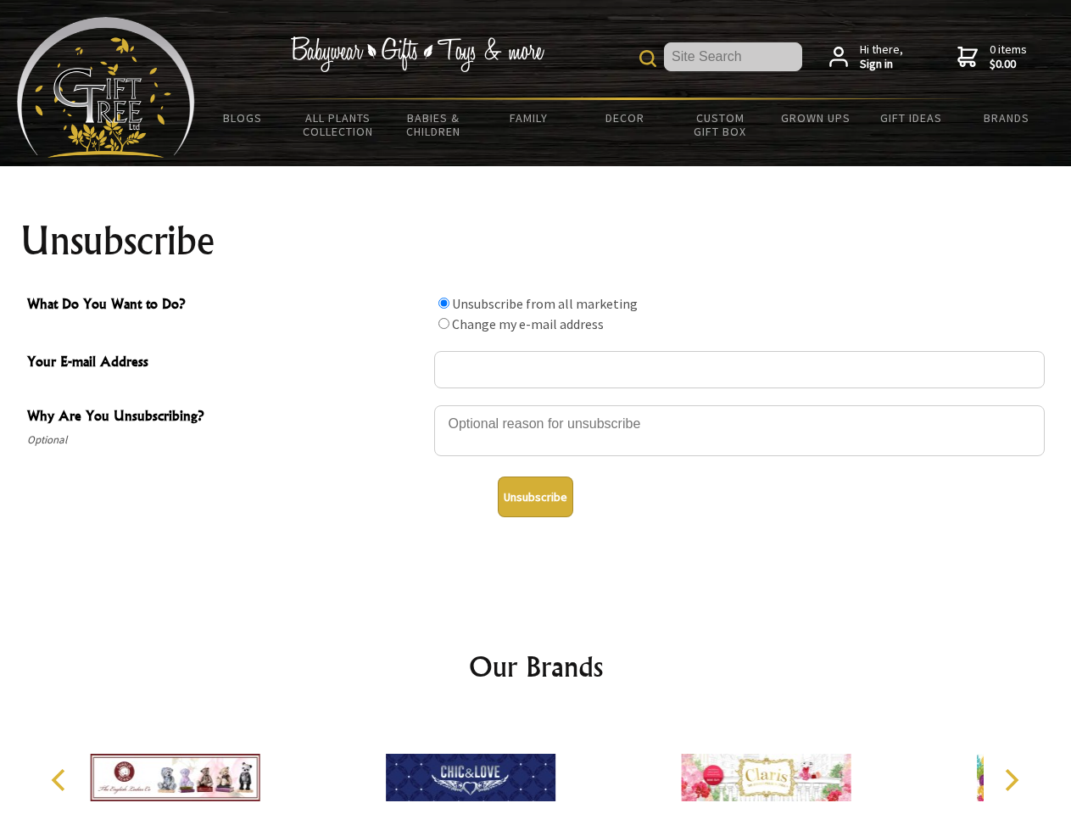 This screenshot has width=1071, height=814. Describe the element at coordinates (720, 125) in the screenshot. I see `a: Custom Gift Box` at that location.